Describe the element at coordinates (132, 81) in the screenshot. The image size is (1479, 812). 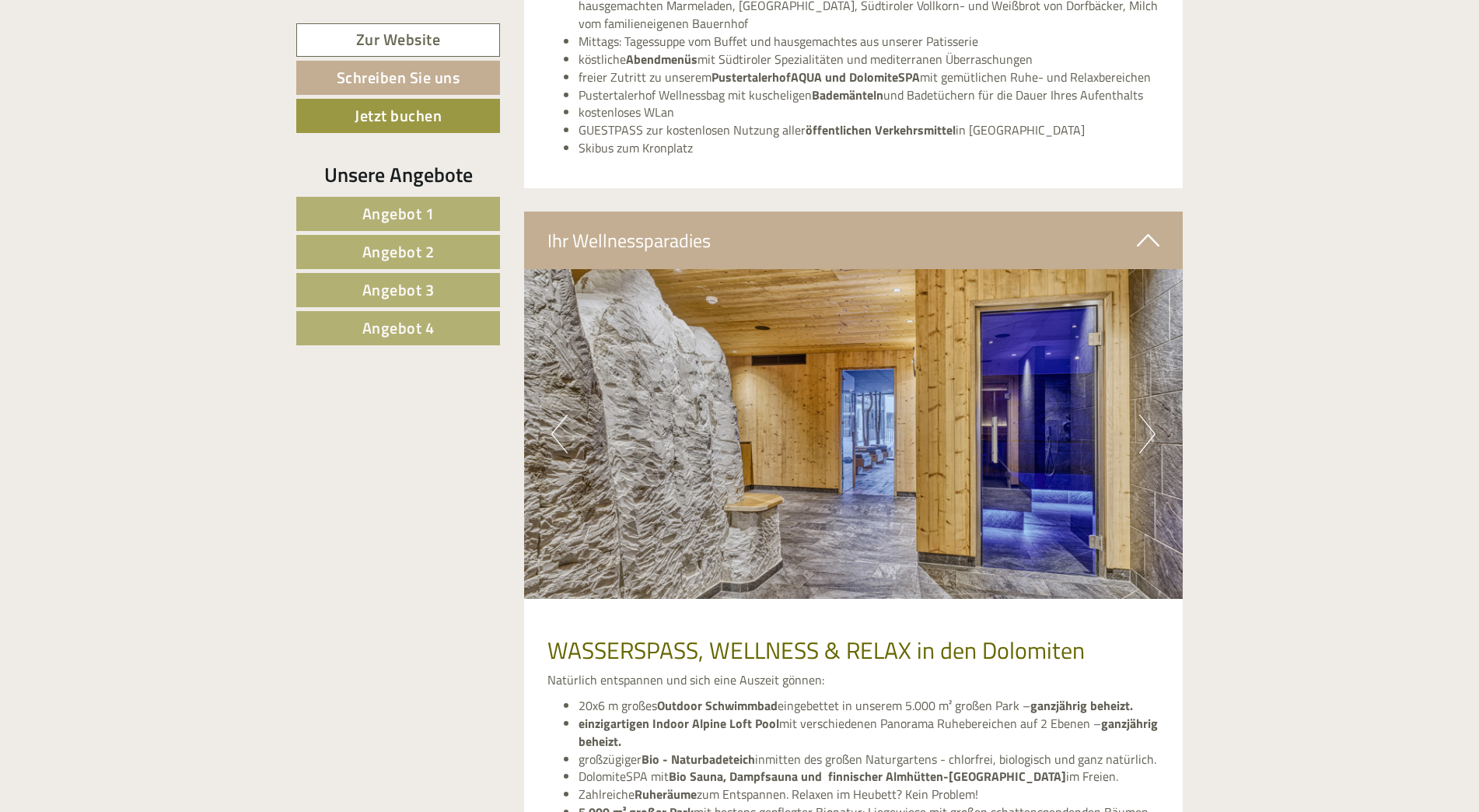
I see `small: 16:29` at that location.